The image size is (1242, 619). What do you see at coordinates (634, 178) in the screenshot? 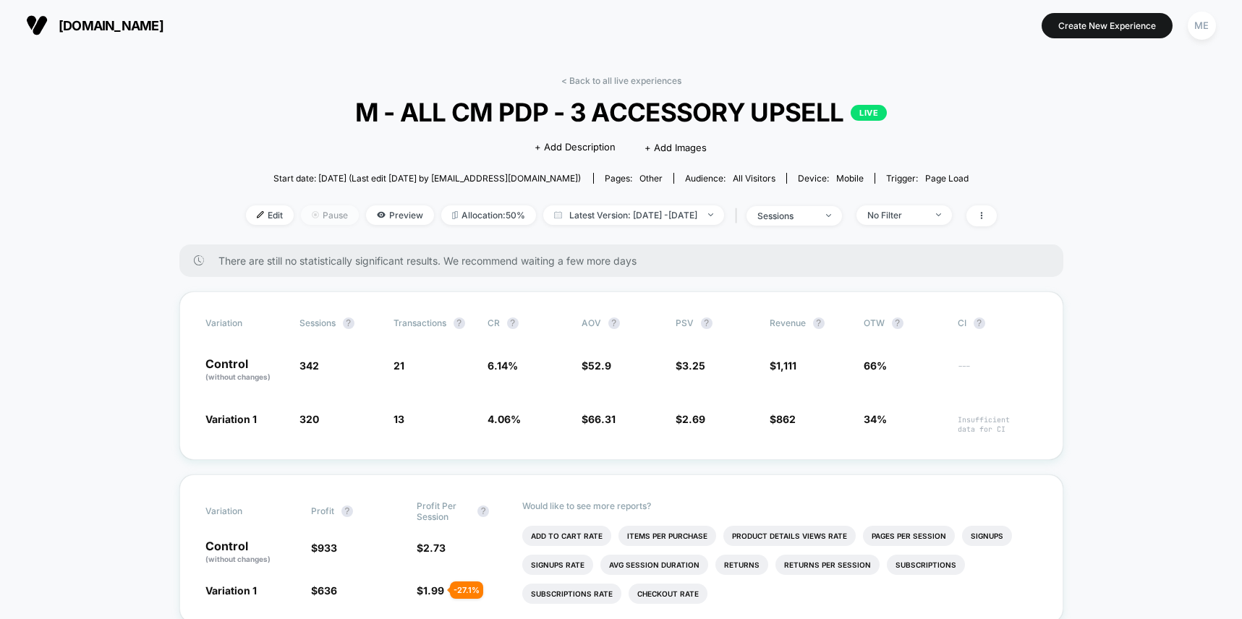
I see `div: Pages:` at bounding box center [634, 178].